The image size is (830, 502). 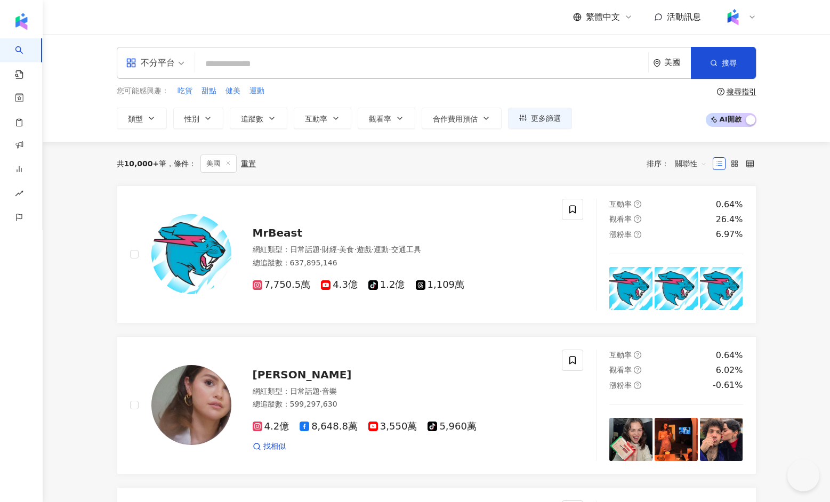 What do you see at coordinates (742, 92) in the screenshot?
I see `div: 搜尋指引` at bounding box center [742, 92].